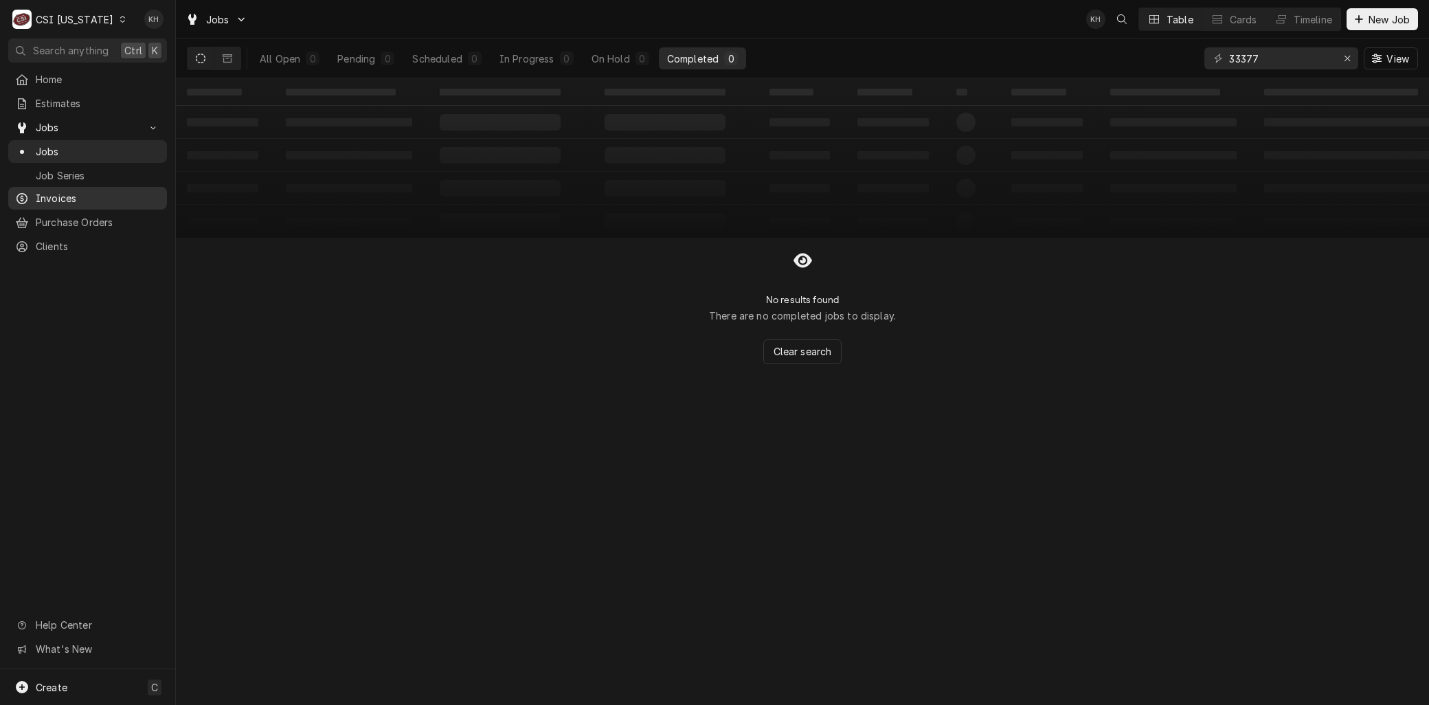  Describe the element at coordinates (1347, 58) in the screenshot. I see `button: Erase input` at that location.